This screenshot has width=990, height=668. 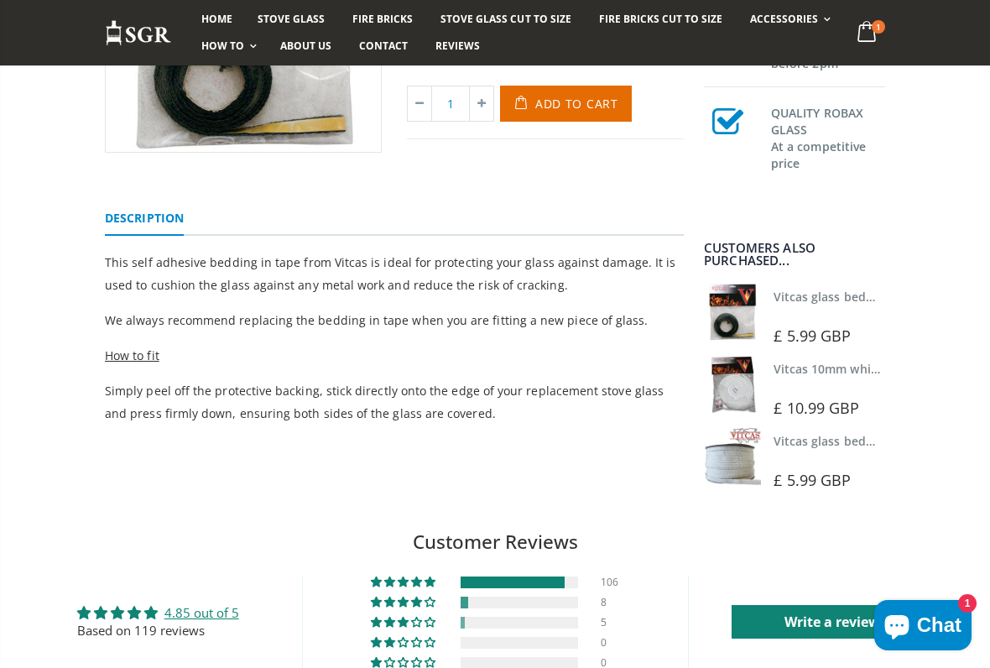 I want to click on div: 8, so click(x=611, y=603).